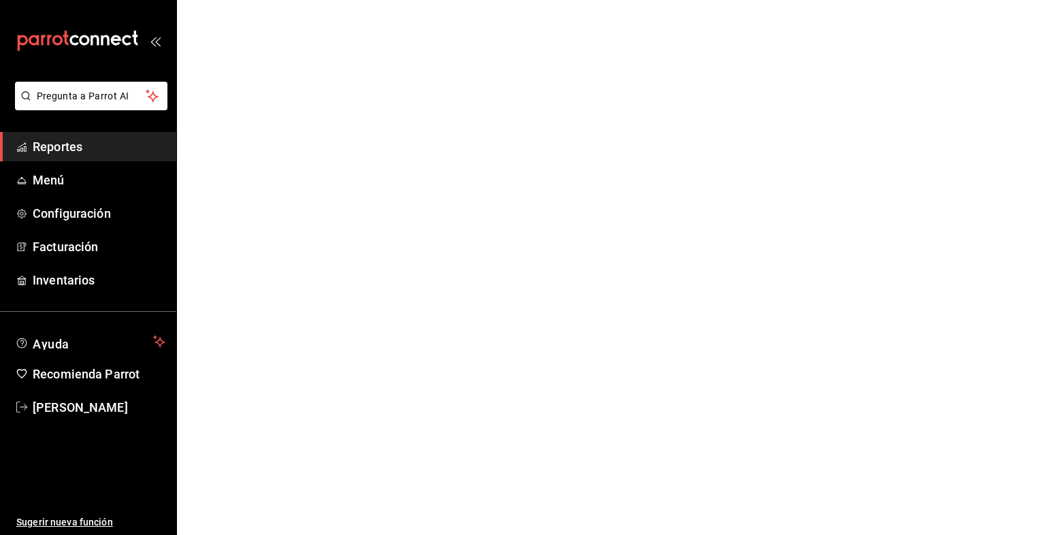 This screenshot has width=1040, height=535. I want to click on span: Facturación, so click(99, 246).